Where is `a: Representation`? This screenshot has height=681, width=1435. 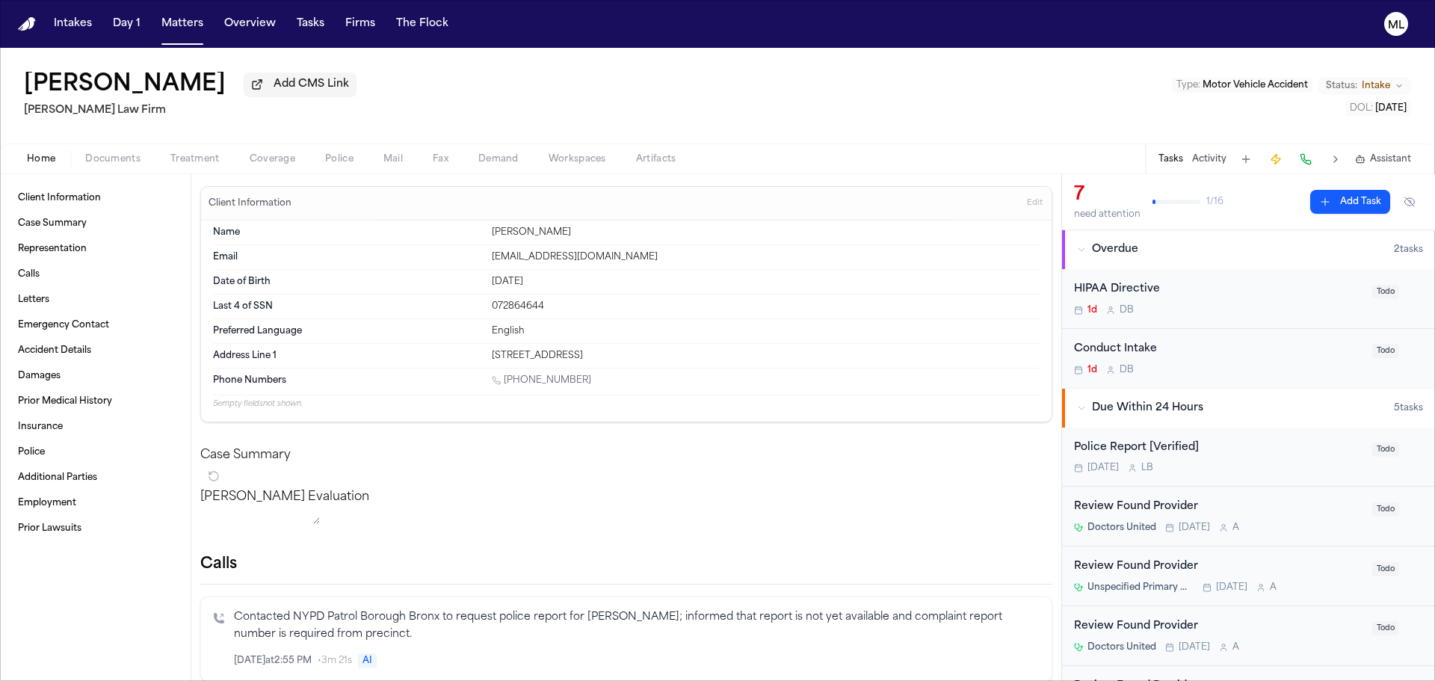
a: Representation is located at coordinates (95, 249).